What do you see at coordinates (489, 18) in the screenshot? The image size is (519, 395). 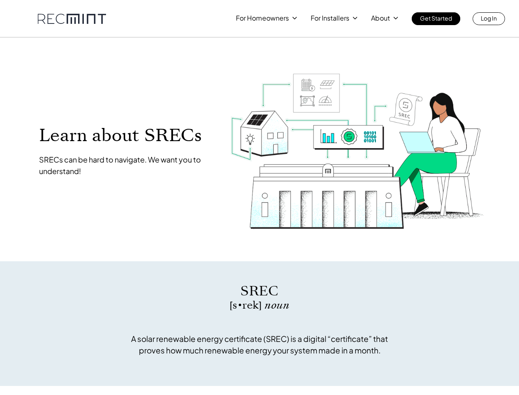 I see `p: Log In` at bounding box center [489, 18].